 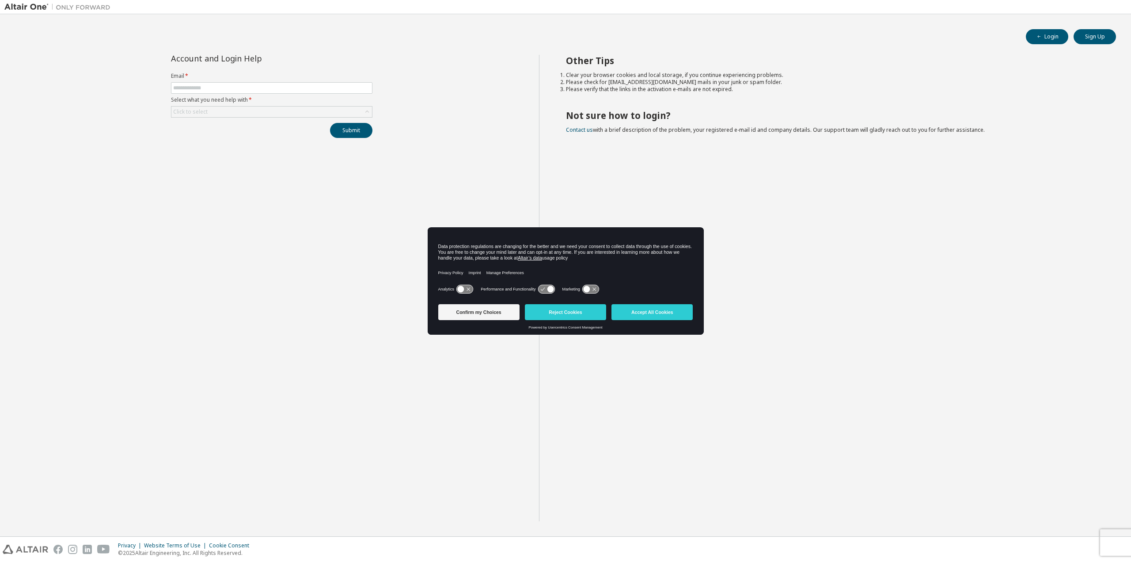 I want to click on img: instagram.svg, so click(x=72, y=549).